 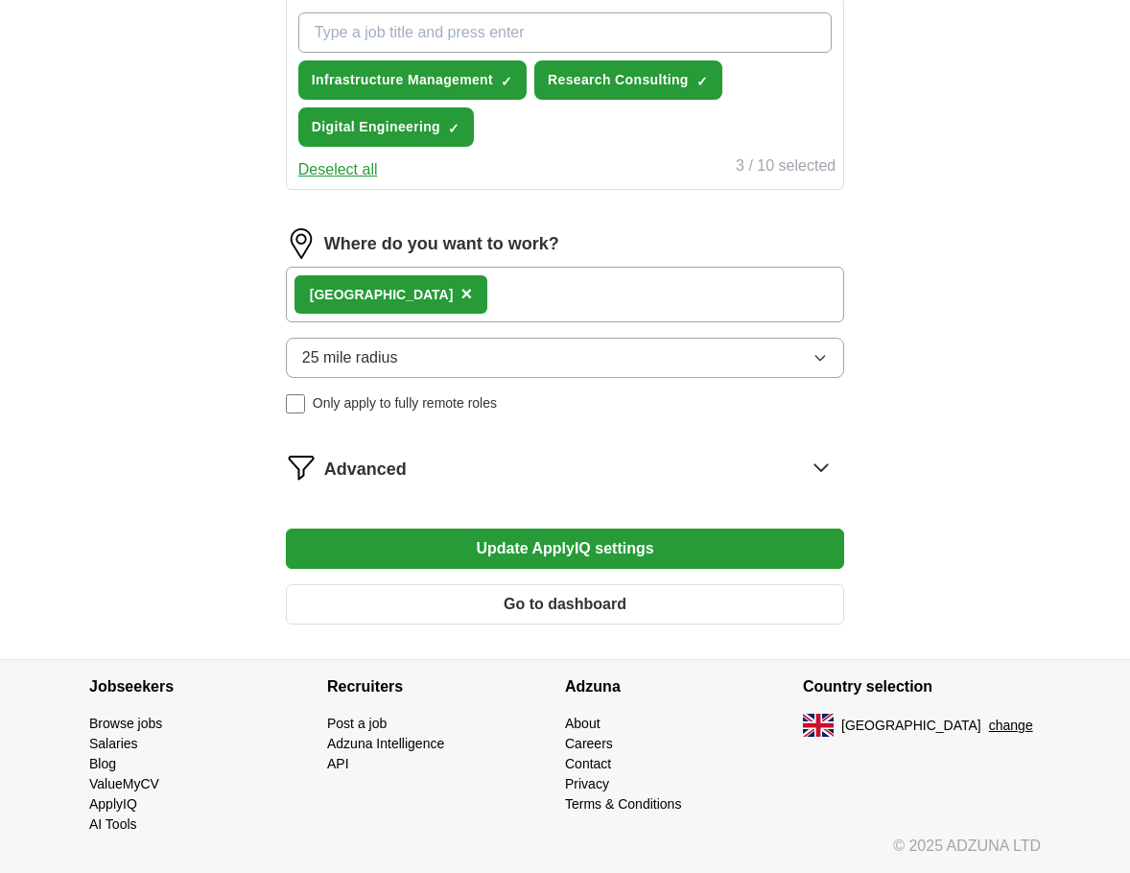 What do you see at coordinates (618, 80) in the screenshot?
I see `span: Research Consulting` at bounding box center [618, 80].